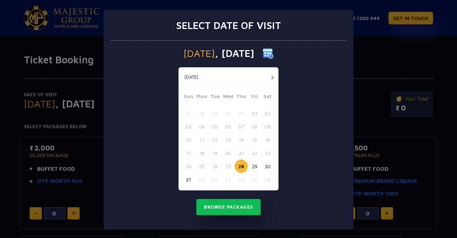 The height and width of the screenshot is (238, 457). What do you see at coordinates (254, 97) in the screenshot?
I see `span: Fri` at bounding box center [254, 97].